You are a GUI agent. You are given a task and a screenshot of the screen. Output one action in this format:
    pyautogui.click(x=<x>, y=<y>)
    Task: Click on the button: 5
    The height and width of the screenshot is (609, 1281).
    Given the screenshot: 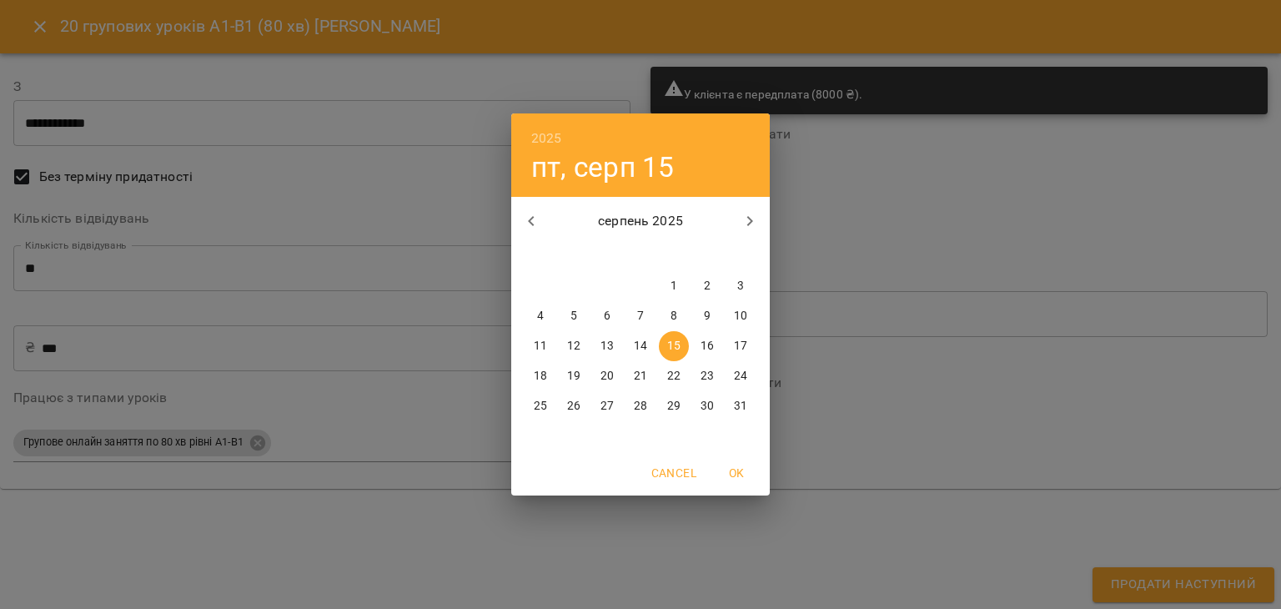 What is the action you would take?
    pyautogui.click(x=574, y=316)
    